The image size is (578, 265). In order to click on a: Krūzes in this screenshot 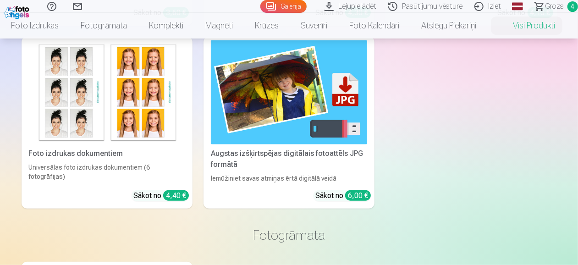, I will do `click(267, 26)`.